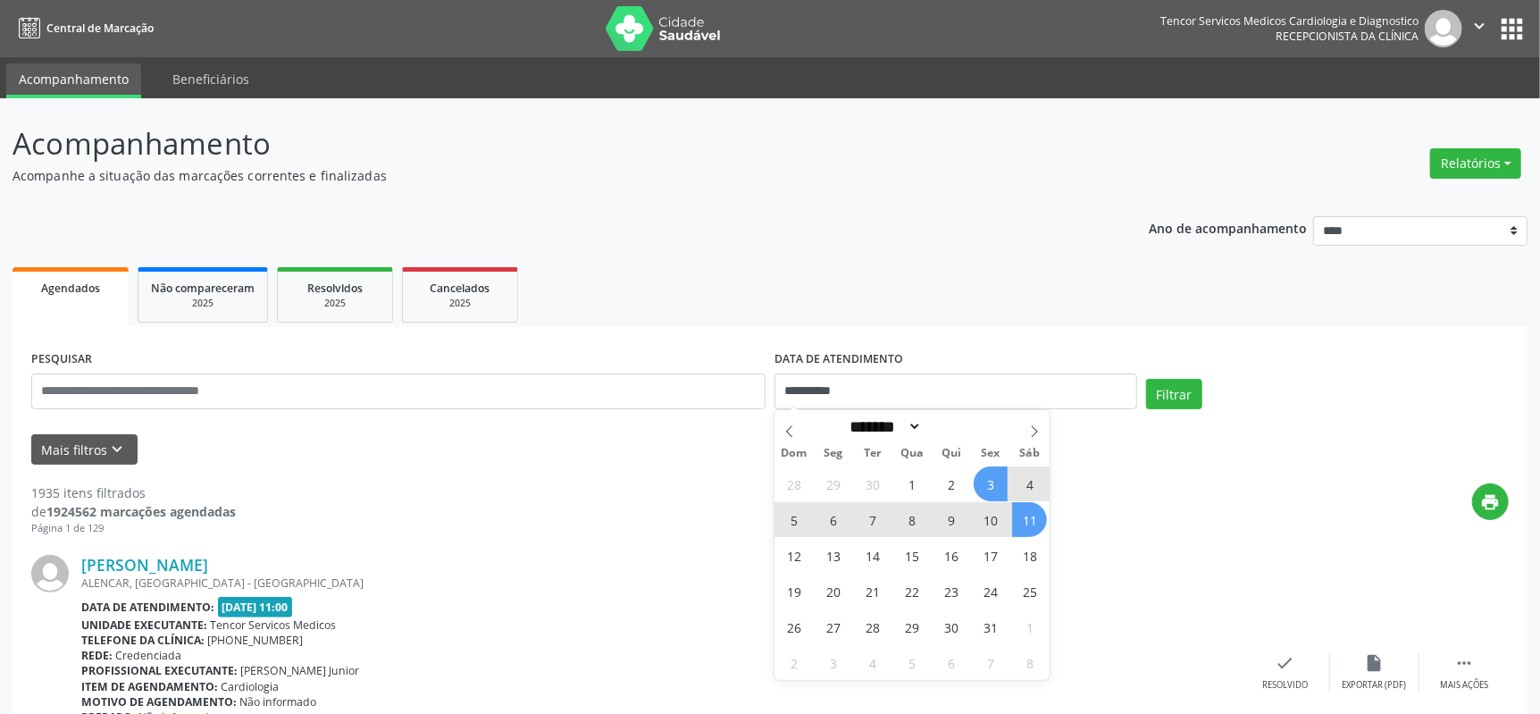 The width and height of the screenshot is (1540, 714). What do you see at coordinates (991, 453) in the screenshot?
I see `span: Sex` at bounding box center [991, 453].